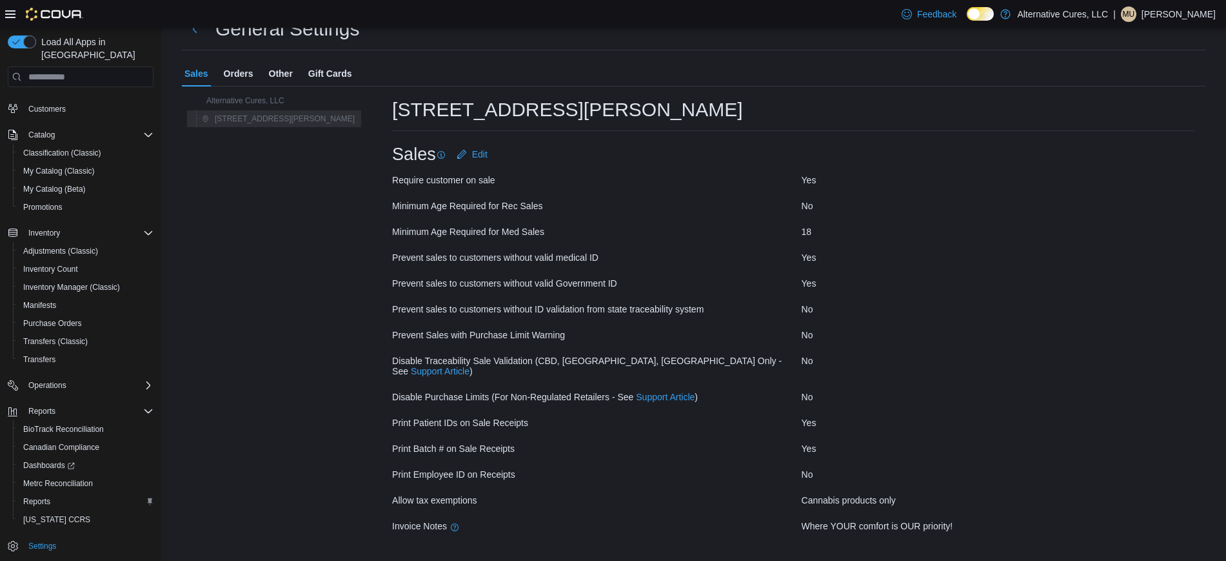 This screenshot has width=1226, height=561. What do you see at coordinates (86, 519) in the screenshot?
I see `span: Washington CCRS` at bounding box center [86, 519].